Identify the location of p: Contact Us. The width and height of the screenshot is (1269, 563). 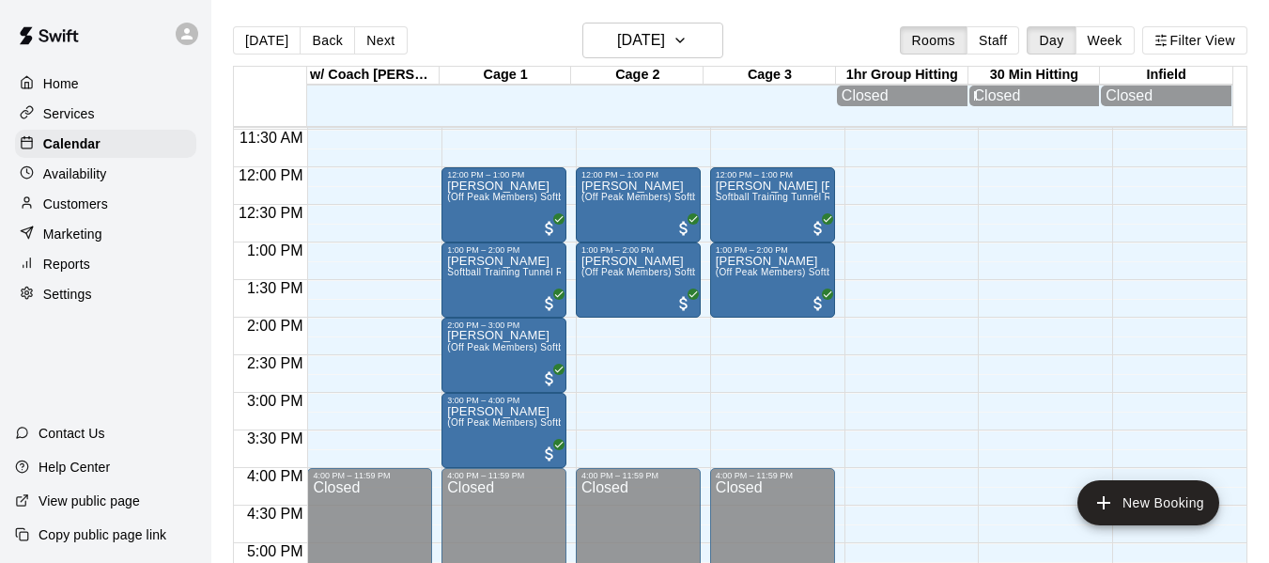
(71, 433).